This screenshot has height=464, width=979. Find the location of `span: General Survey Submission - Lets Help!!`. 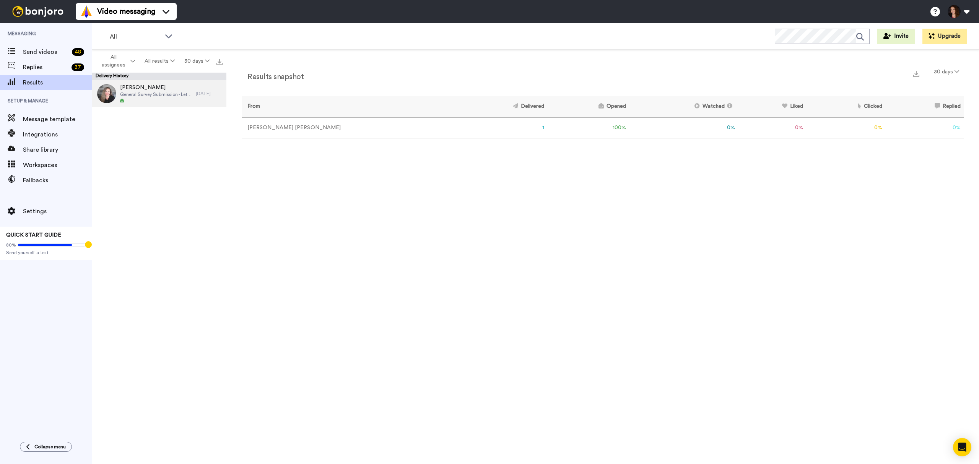

span: General Survey Submission - Lets Help!! is located at coordinates (156, 94).